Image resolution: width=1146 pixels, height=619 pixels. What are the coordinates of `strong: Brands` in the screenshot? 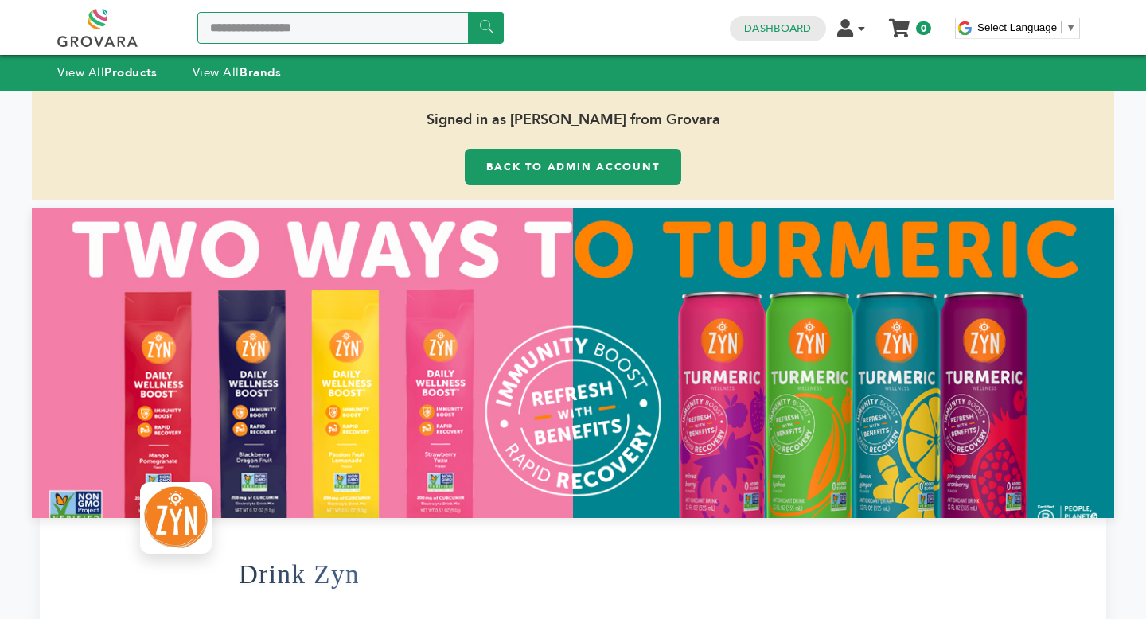 It's located at (260, 72).